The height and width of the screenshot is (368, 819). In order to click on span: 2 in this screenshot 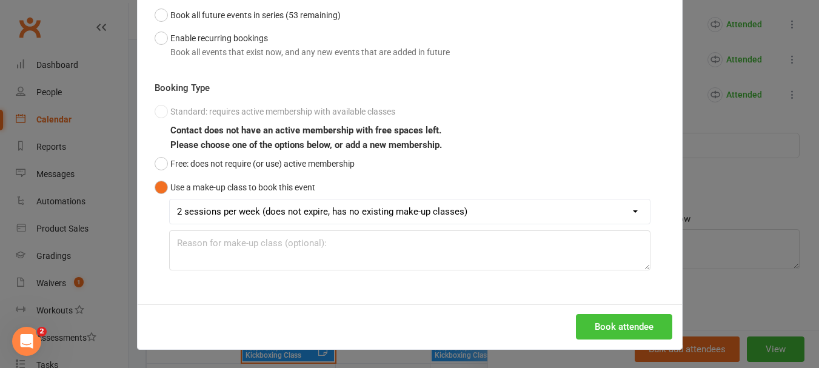, I will do `click(42, 331)`.